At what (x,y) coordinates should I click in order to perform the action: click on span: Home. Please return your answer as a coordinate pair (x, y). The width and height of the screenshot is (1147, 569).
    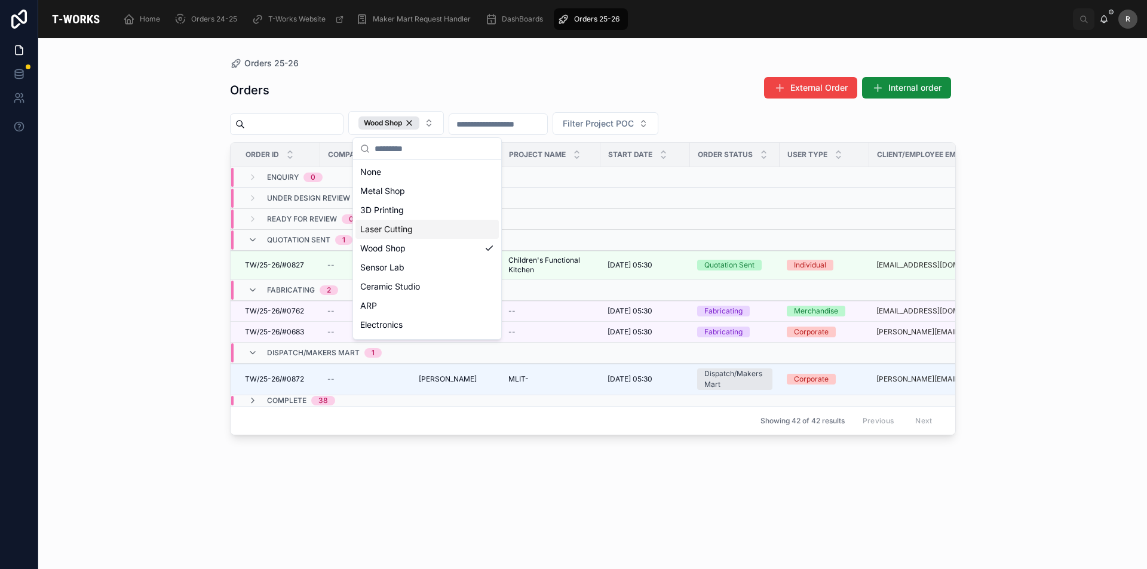
    Looking at the image, I should click on (150, 19).